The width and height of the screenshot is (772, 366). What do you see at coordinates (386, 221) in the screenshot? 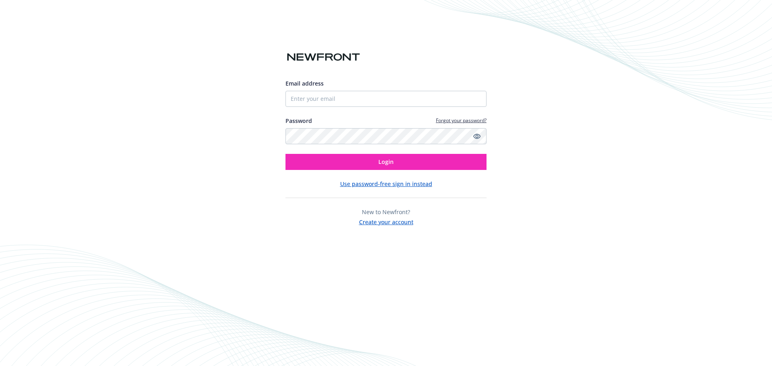
I see `button: Create your account` at bounding box center [386, 221].